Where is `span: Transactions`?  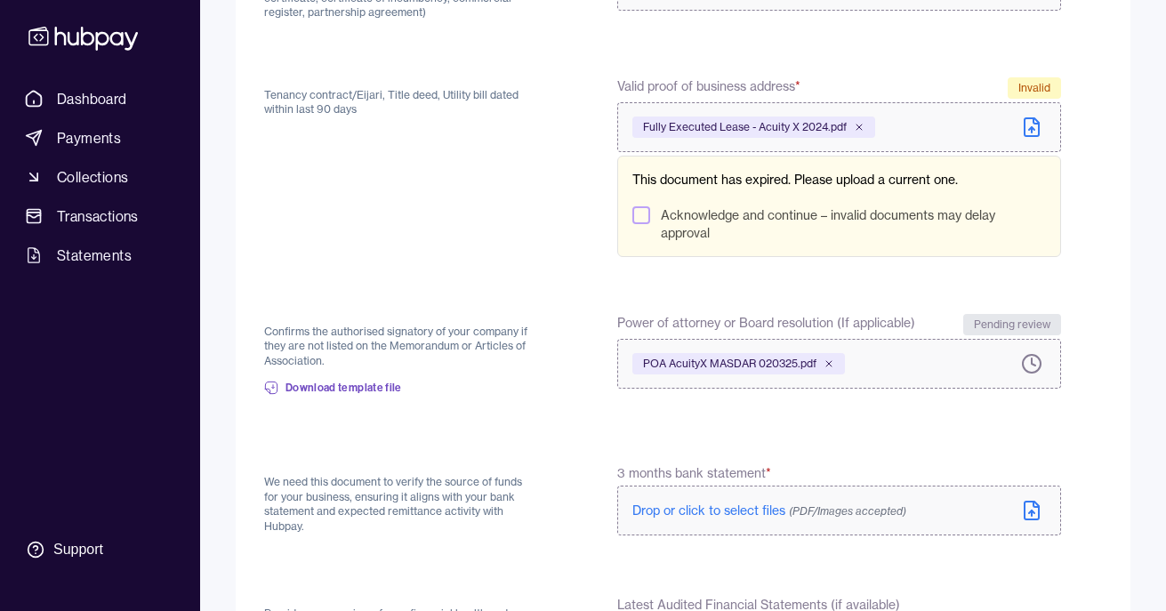 span: Transactions is located at coordinates (98, 216).